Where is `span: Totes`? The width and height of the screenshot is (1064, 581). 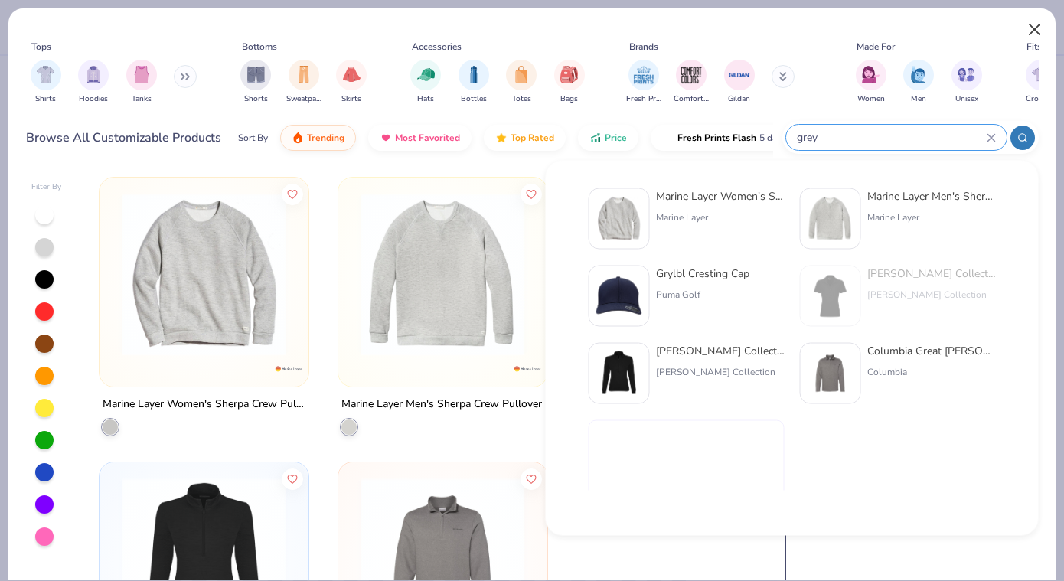 span: Totes is located at coordinates (521, 99).